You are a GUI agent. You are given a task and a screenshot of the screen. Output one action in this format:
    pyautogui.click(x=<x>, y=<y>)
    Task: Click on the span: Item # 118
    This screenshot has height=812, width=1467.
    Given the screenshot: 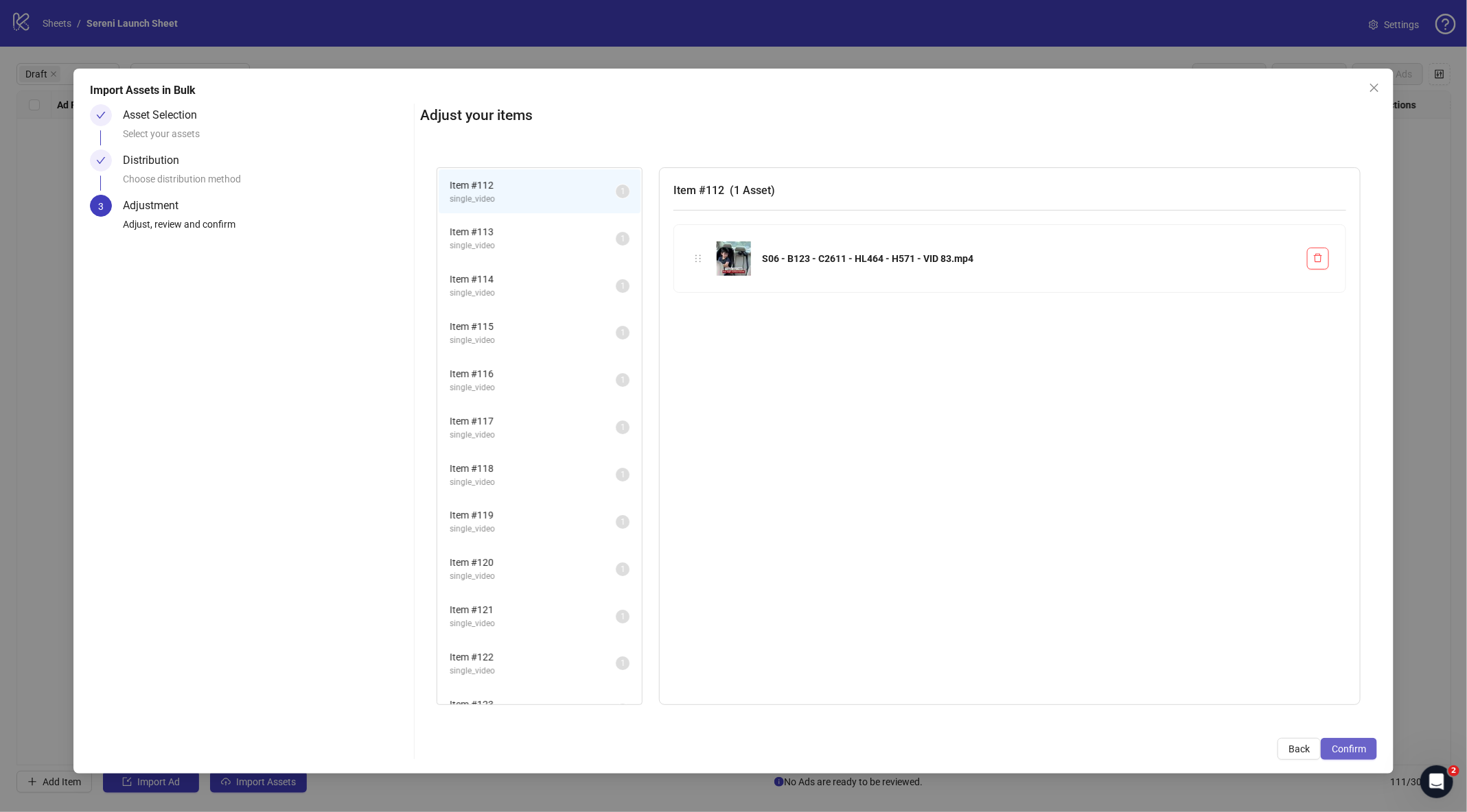 What is the action you would take?
    pyautogui.click(x=532, y=469)
    